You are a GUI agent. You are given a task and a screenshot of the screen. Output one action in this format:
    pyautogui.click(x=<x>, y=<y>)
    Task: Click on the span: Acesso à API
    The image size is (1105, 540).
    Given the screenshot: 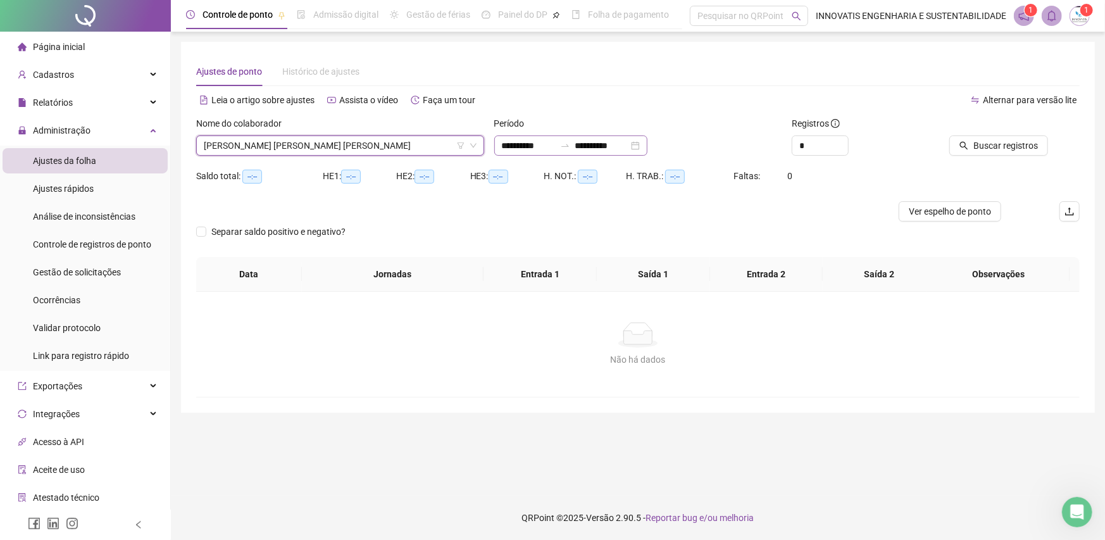 What is the action you would take?
    pyautogui.click(x=58, y=442)
    